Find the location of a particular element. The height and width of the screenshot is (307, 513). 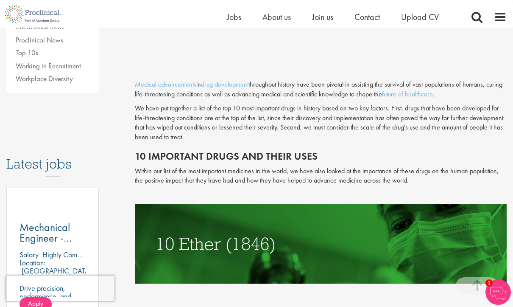

h2: 10 important drugs and their uses is located at coordinates (321, 156).